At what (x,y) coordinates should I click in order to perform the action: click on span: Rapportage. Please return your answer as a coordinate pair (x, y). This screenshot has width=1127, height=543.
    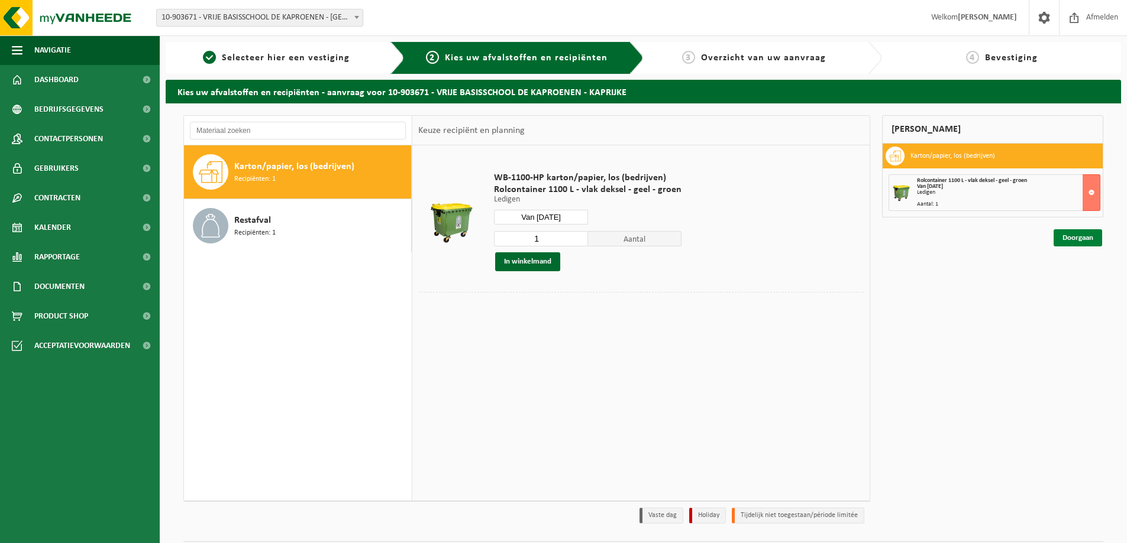
    Looking at the image, I should click on (57, 257).